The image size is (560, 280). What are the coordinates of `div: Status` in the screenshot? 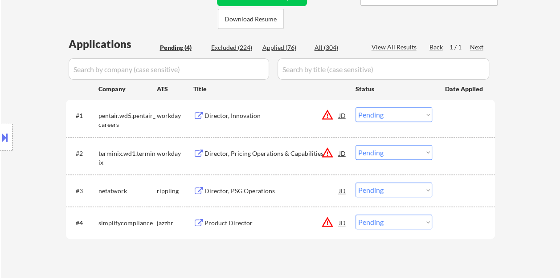 It's located at (394, 89).